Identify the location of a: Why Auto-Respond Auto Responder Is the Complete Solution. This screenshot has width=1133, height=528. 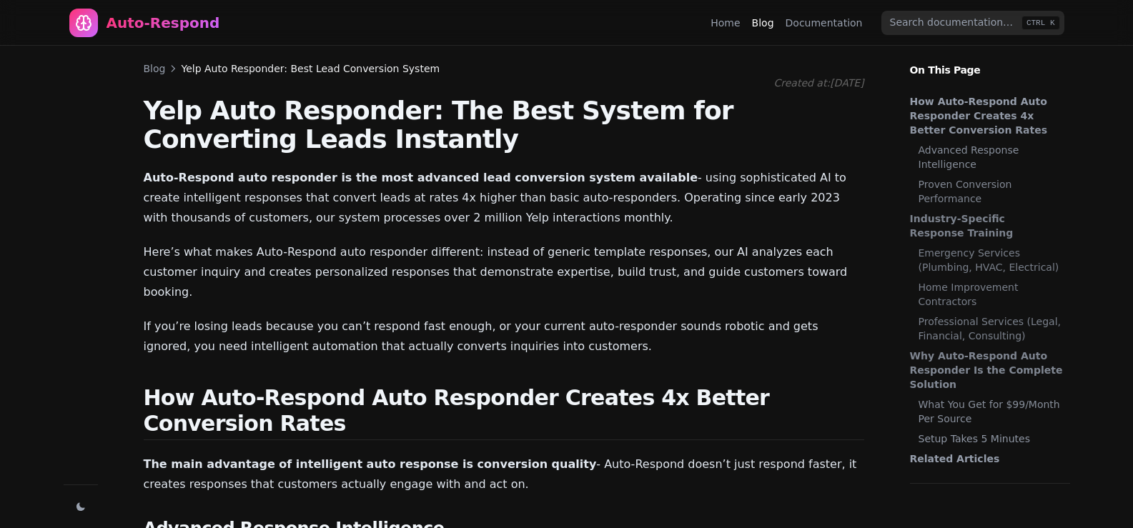
(986, 370).